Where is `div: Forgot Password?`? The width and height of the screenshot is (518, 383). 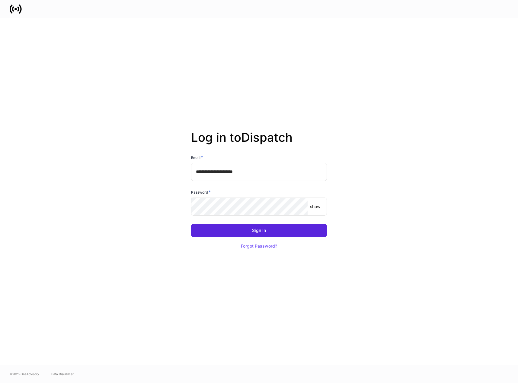 div: Forgot Password? is located at coordinates (259, 246).